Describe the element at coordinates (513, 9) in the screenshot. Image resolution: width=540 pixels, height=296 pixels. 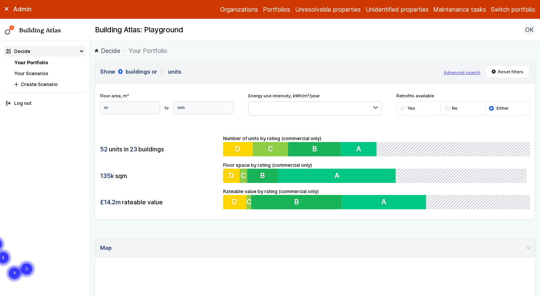
I see `button: Switch portfolio` at that location.